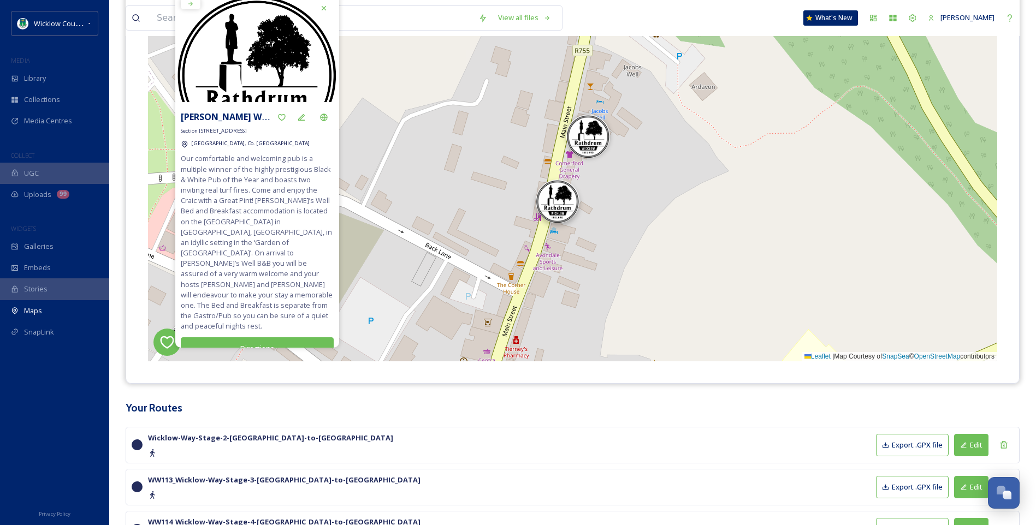  What do you see at coordinates (831, 18) in the screenshot?
I see `a: What's New` at bounding box center [831, 18].